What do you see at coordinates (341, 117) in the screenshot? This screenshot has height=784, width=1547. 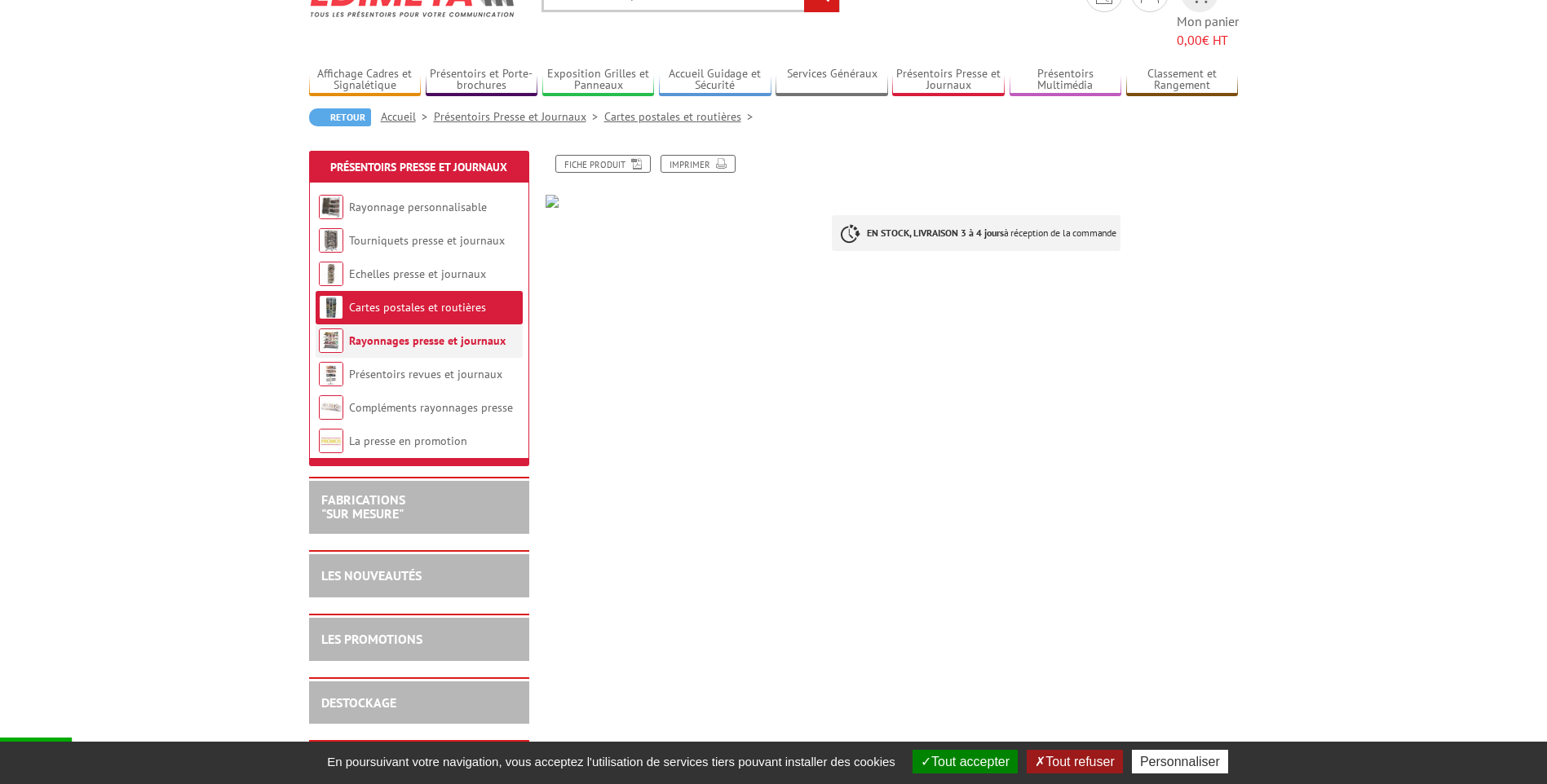 I see `a: Retour` at bounding box center [341, 117].